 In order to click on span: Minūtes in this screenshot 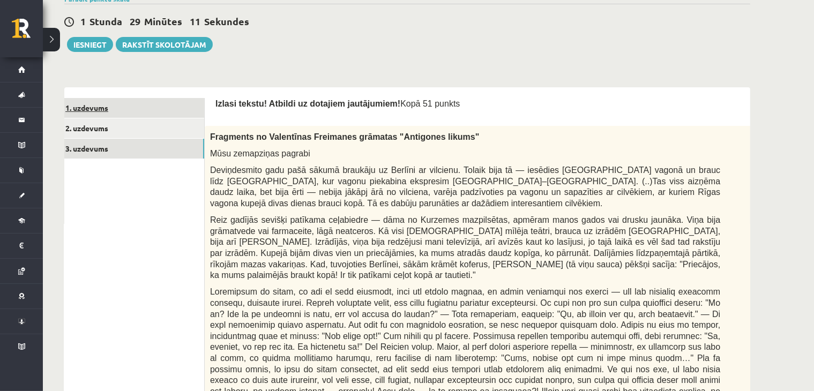, I will do `click(163, 21)`.